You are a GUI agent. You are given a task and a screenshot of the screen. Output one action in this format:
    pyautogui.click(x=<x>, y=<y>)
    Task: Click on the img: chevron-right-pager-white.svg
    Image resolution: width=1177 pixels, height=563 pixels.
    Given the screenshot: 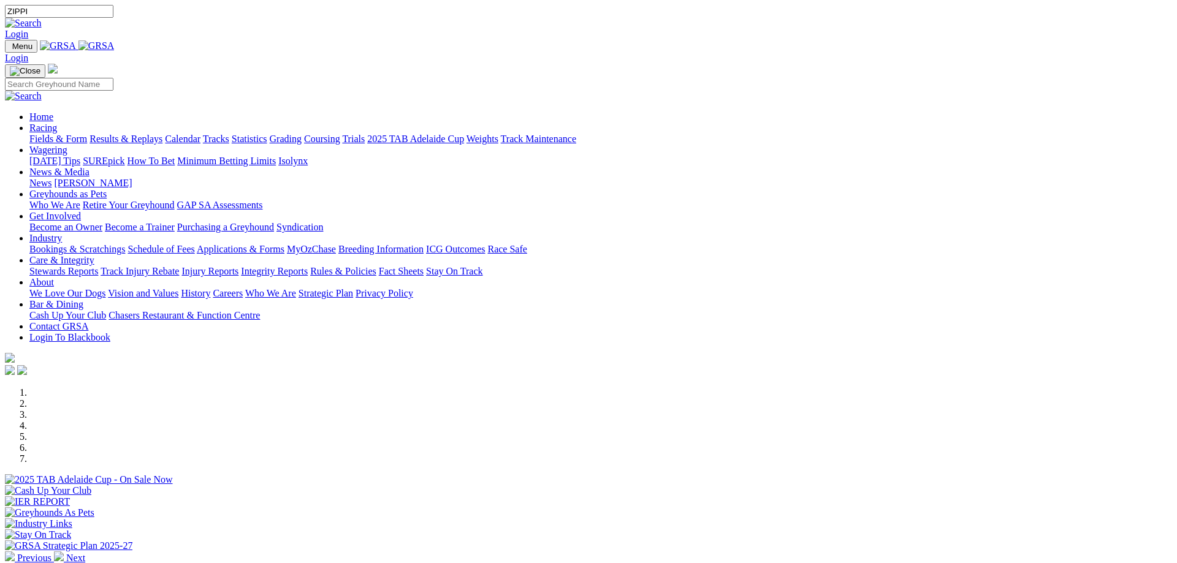 What is the action you would take?
    pyautogui.click(x=59, y=557)
    